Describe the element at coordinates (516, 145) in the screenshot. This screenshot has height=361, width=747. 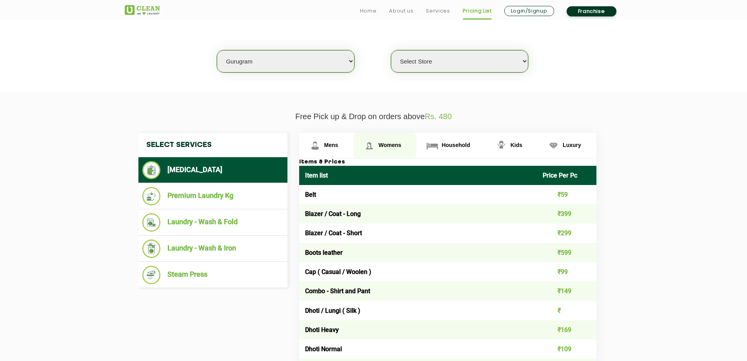
I see `span: Kids` at that location.